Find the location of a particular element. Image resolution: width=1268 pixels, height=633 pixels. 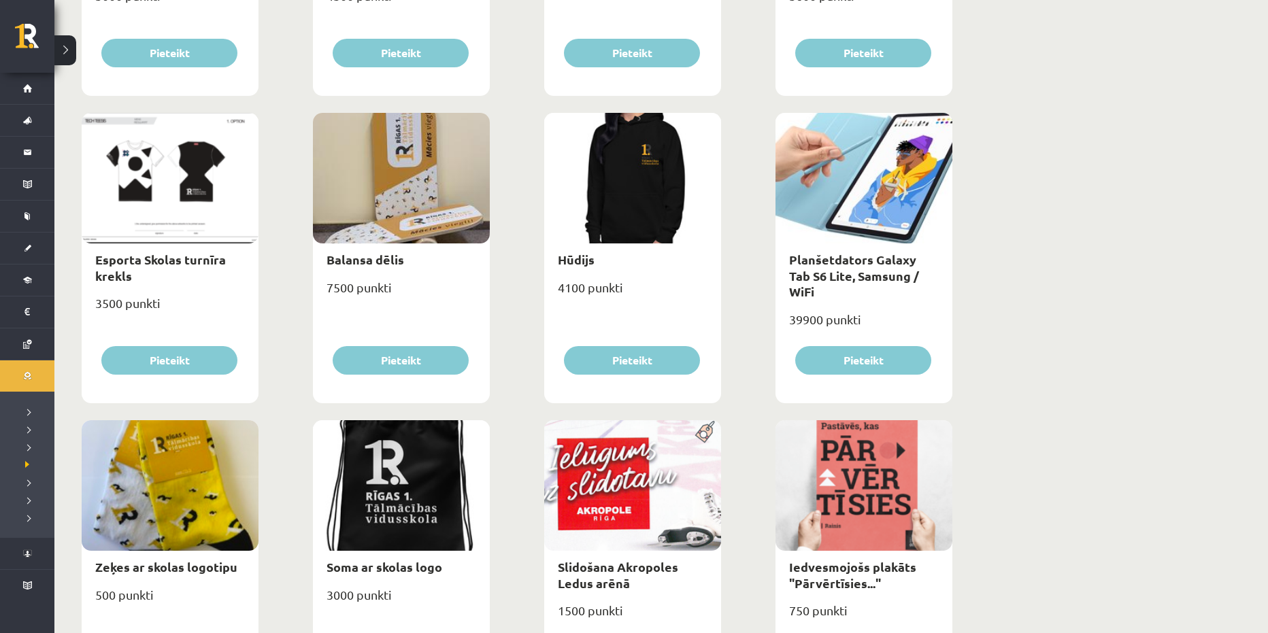

a: Zeķes ar skolas logotipu is located at coordinates (166, 567).